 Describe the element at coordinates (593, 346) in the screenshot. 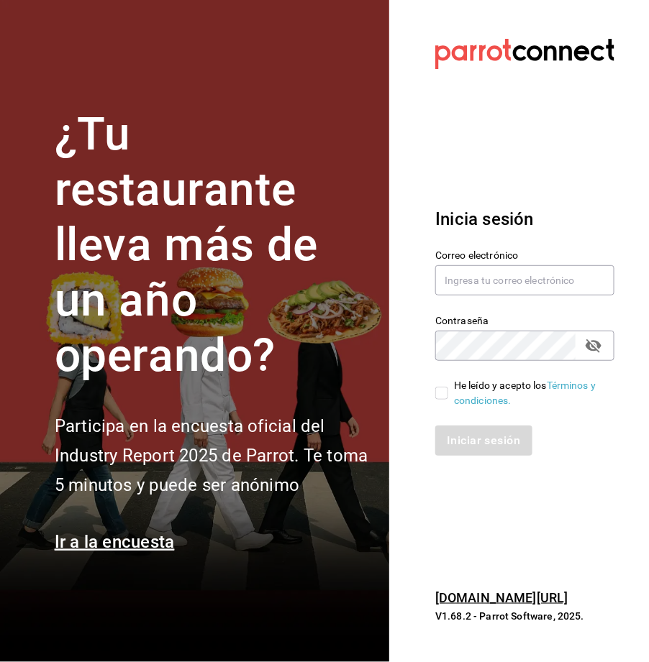

I see `button: passwordField` at that location.